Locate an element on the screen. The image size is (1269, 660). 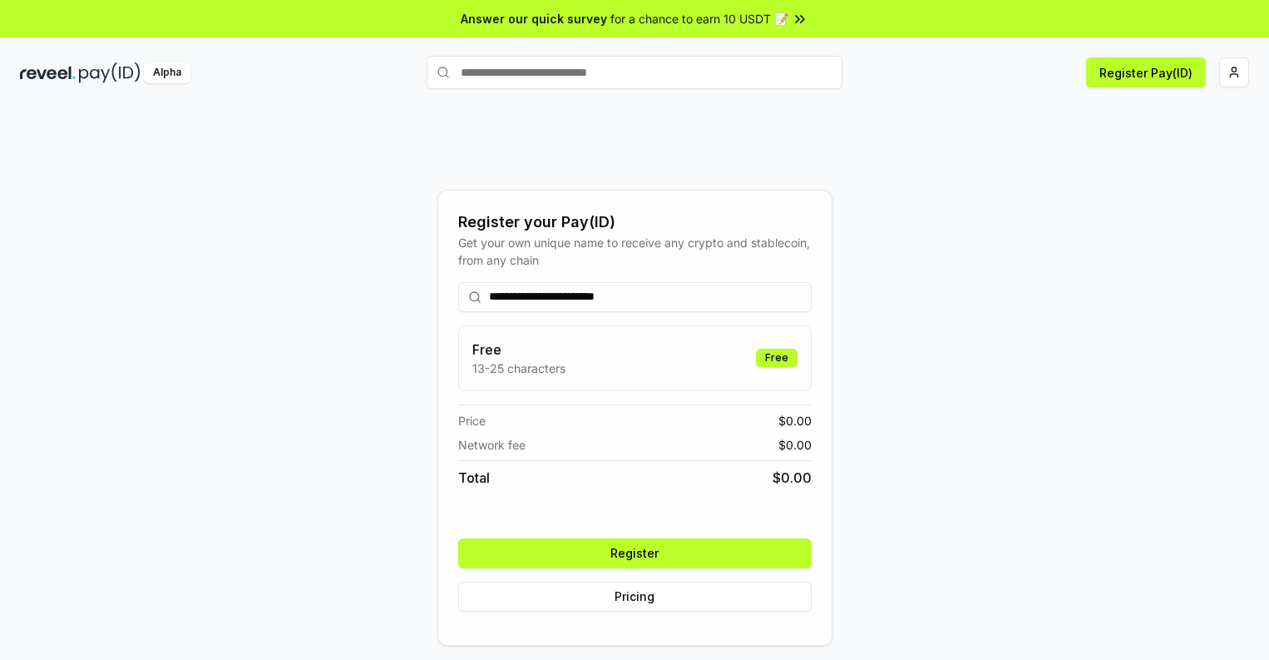
button: Pricing is located at coordinates (635, 596).